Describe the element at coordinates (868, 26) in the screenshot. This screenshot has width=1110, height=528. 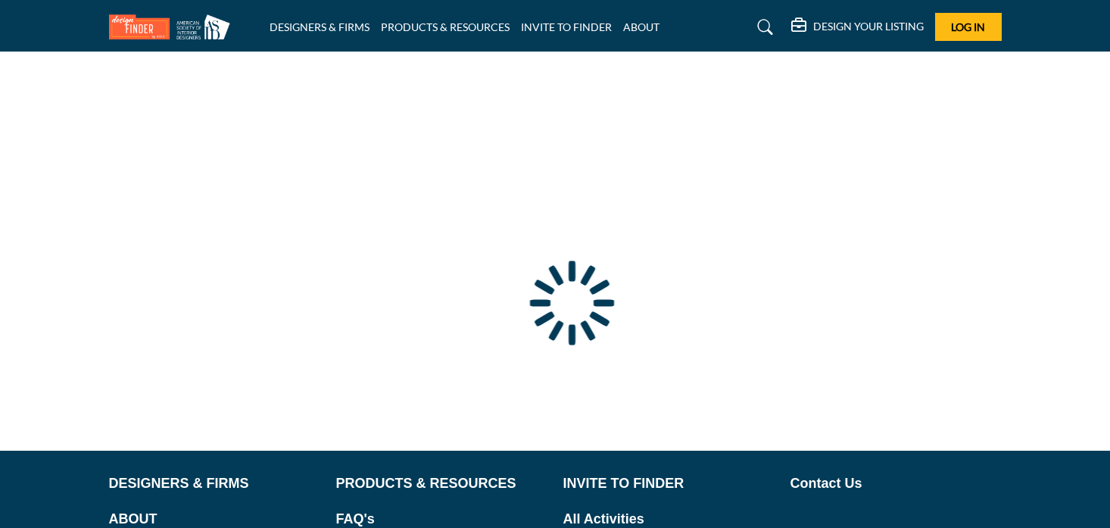
I see `h5: DESIGN YOUR LISTING` at that location.